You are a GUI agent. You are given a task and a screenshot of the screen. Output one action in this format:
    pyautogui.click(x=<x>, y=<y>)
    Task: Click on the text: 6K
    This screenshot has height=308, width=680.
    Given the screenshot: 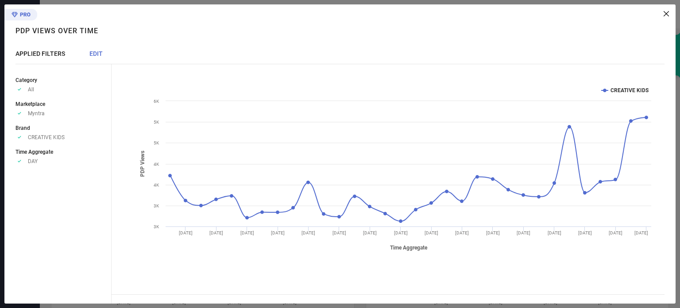 What is the action you would take?
    pyautogui.click(x=156, y=101)
    